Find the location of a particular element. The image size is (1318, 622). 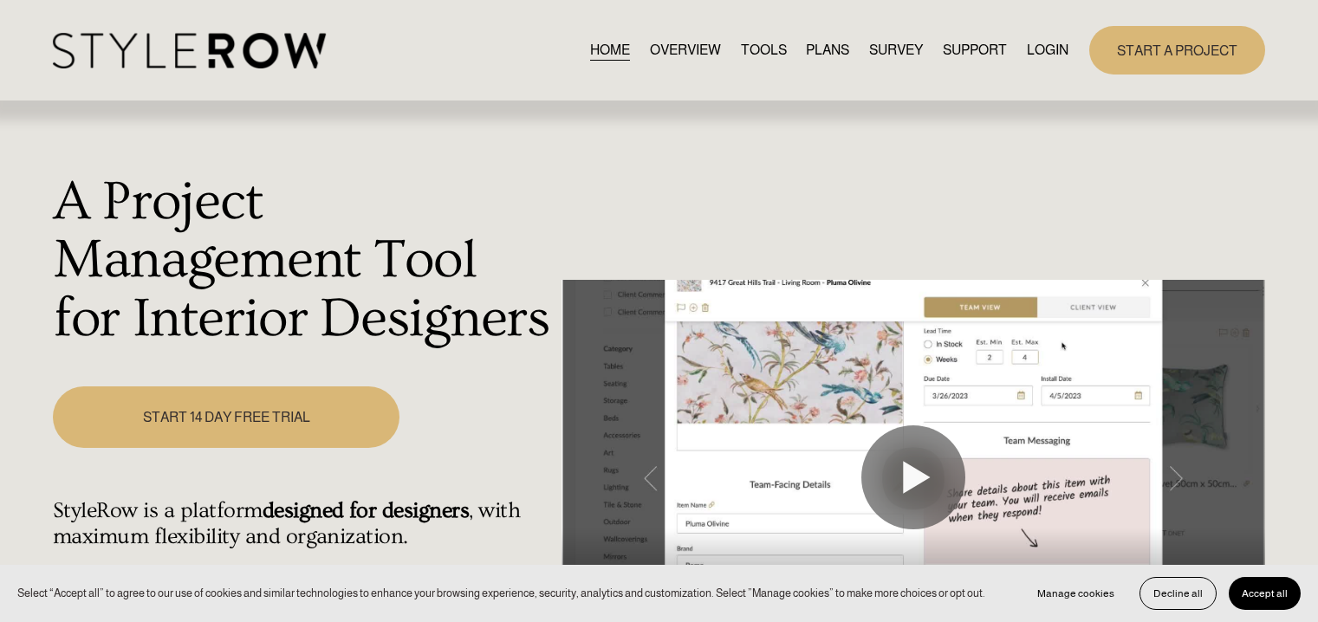

span: Decline all is located at coordinates (1178, 594).